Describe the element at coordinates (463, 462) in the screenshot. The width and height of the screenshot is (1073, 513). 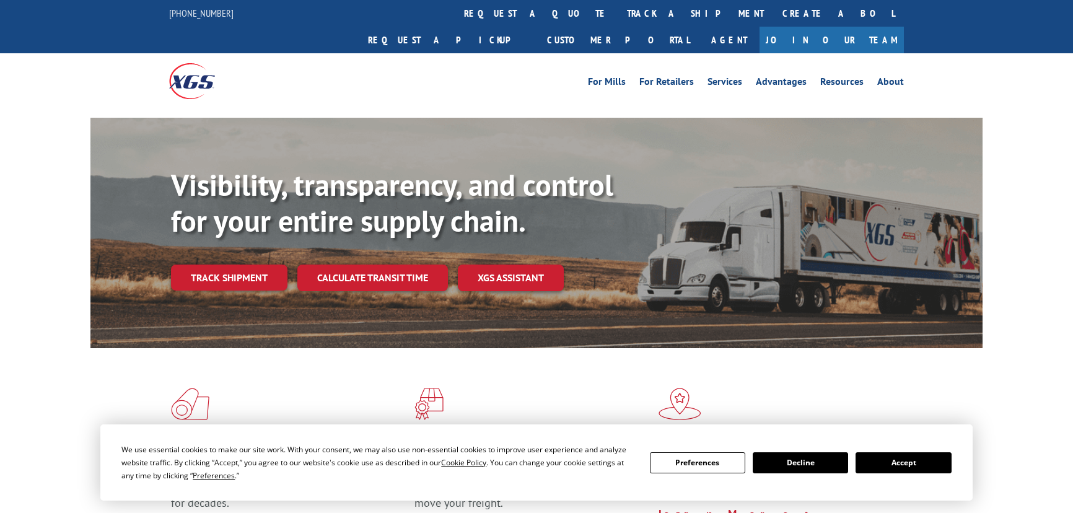
I see `span: Cookie Policy` at that location.